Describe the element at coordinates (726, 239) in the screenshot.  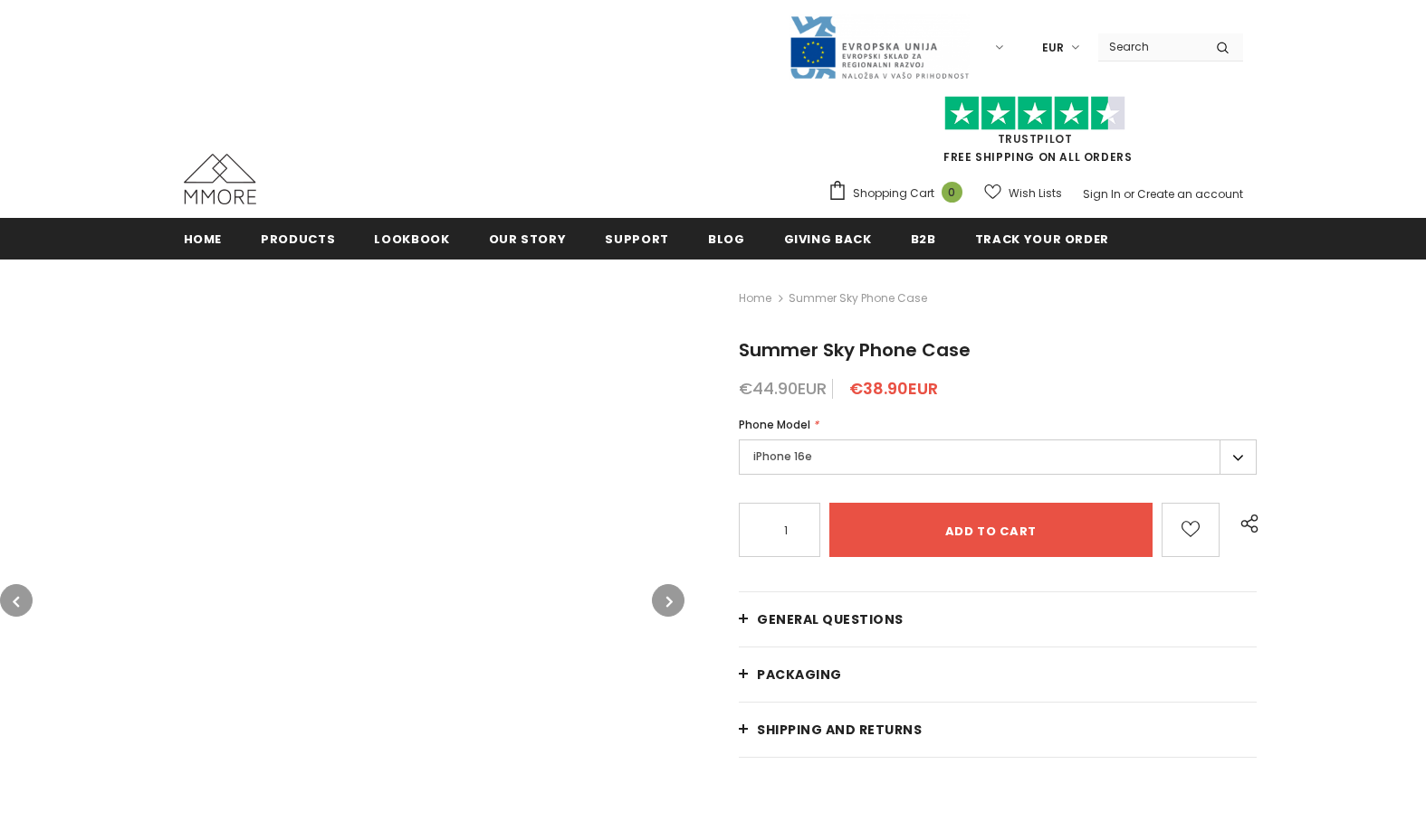
I see `span: Blog` at that location.